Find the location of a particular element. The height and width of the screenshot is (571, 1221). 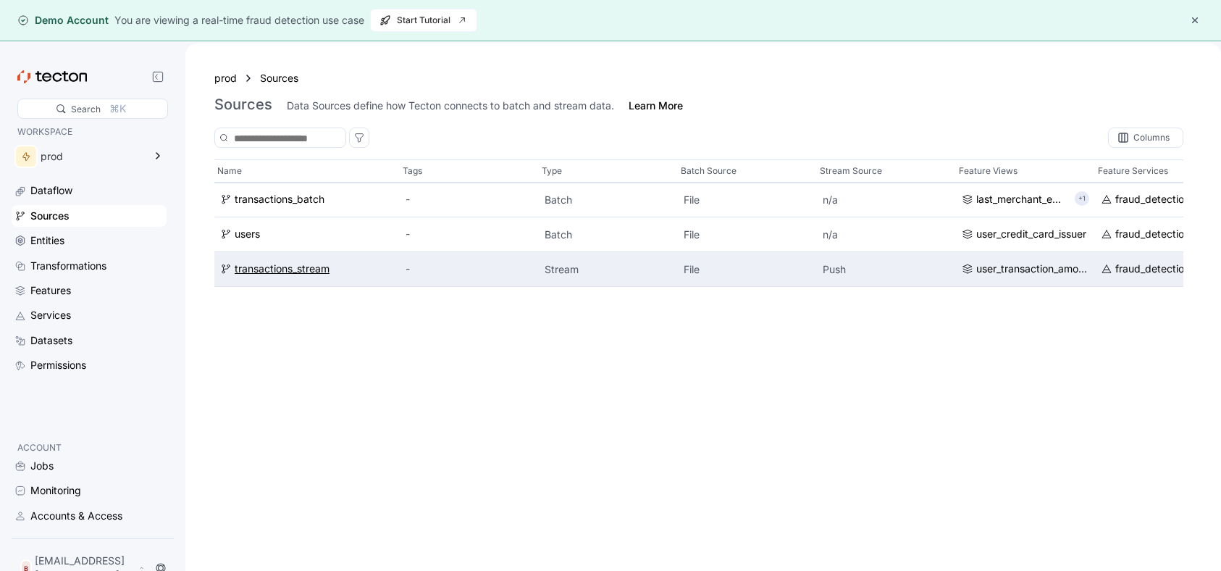

a: transactions_stream is located at coordinates (307, 269).